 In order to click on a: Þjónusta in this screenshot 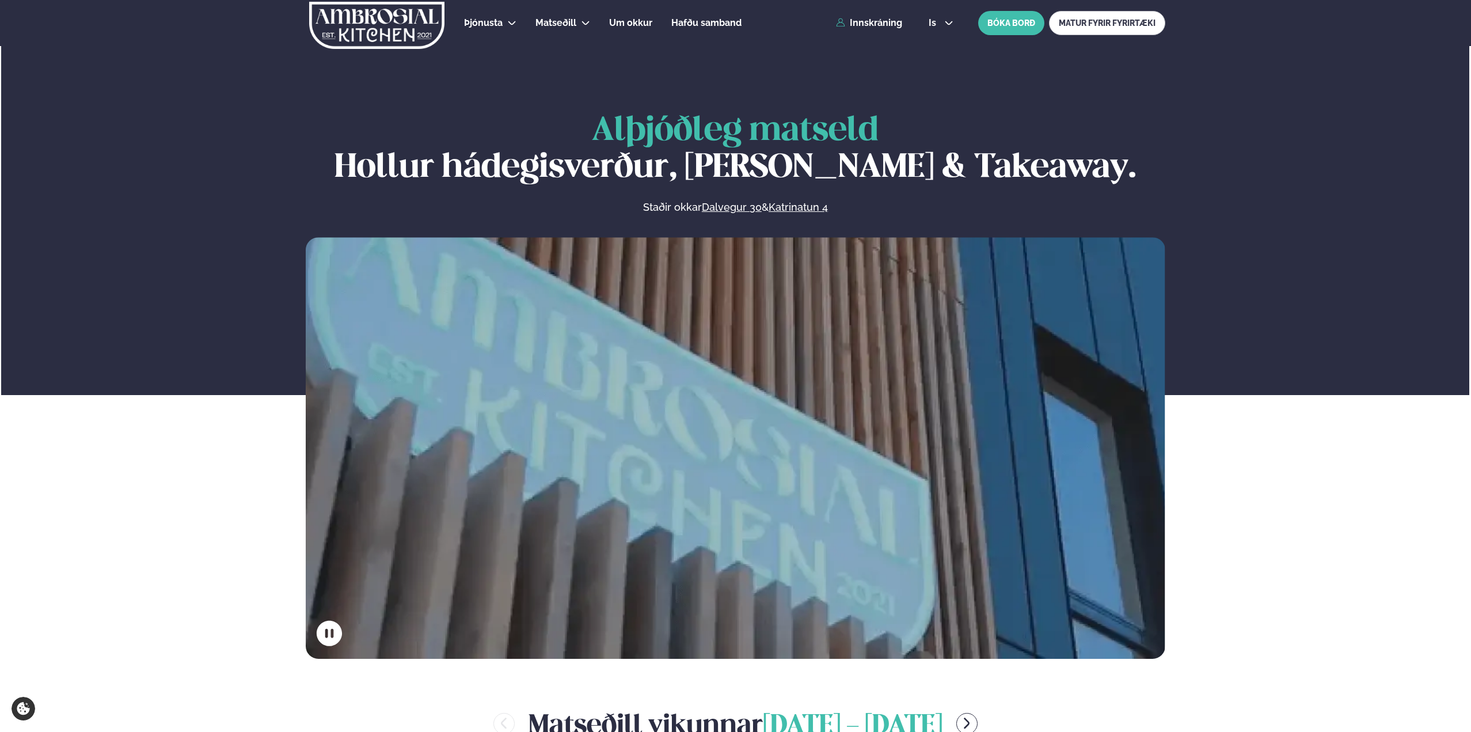, I will do `click(483, 23)`.